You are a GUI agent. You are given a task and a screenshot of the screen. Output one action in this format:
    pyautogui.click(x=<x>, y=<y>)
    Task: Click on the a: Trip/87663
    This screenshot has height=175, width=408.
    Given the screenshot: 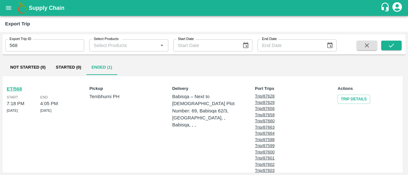 What is the action you would take?
    pyautogui.click(x=286, y=128)
    